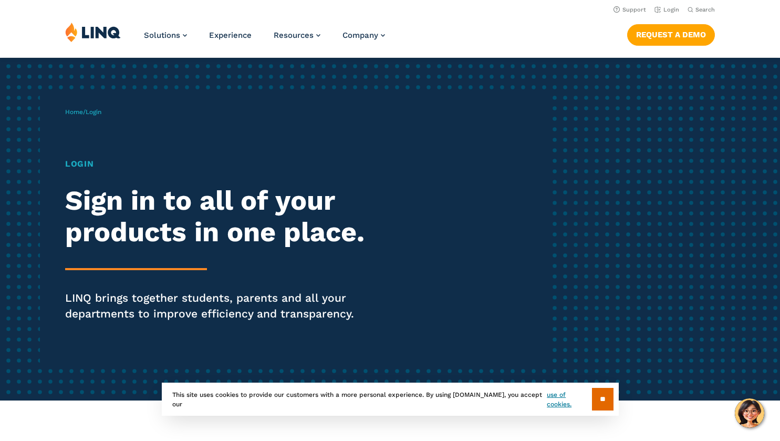  What do you see at coordinates (701, 9) in the screenshot?
I see `button: Open Search Bar` at bounding box center [701, 9].